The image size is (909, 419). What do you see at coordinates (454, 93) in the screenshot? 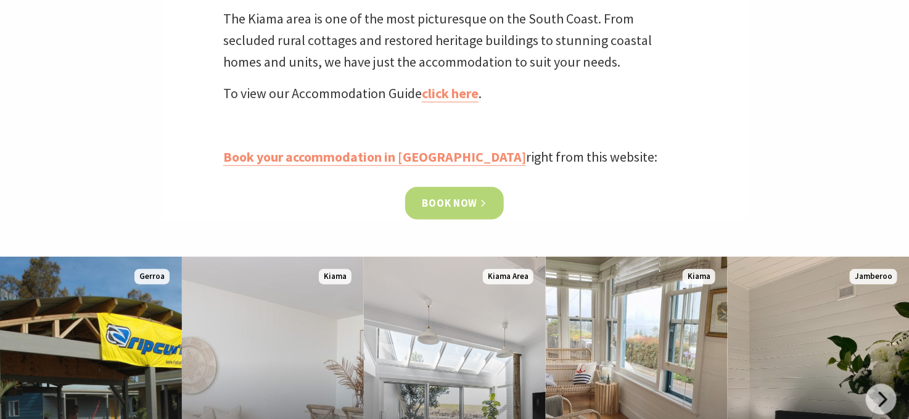
I see `p: To view our Accommodation Guide .` at bounding box center [454, 93].